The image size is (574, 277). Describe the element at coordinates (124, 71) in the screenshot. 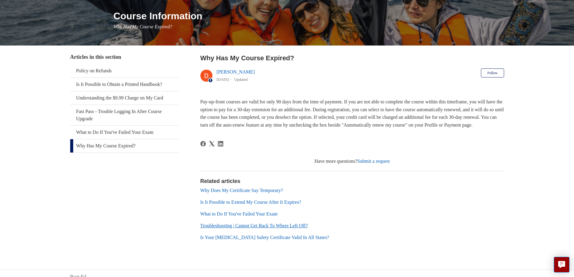

I see `a: Policy on Refunds` at that location.